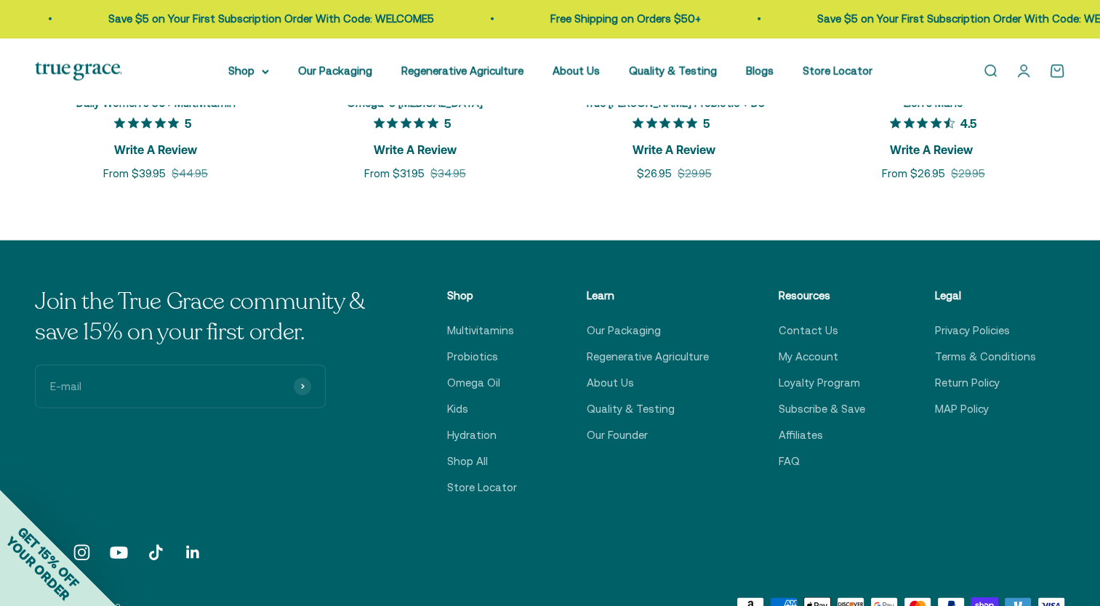  I want to click on a: Blogs, so click(760, 71).